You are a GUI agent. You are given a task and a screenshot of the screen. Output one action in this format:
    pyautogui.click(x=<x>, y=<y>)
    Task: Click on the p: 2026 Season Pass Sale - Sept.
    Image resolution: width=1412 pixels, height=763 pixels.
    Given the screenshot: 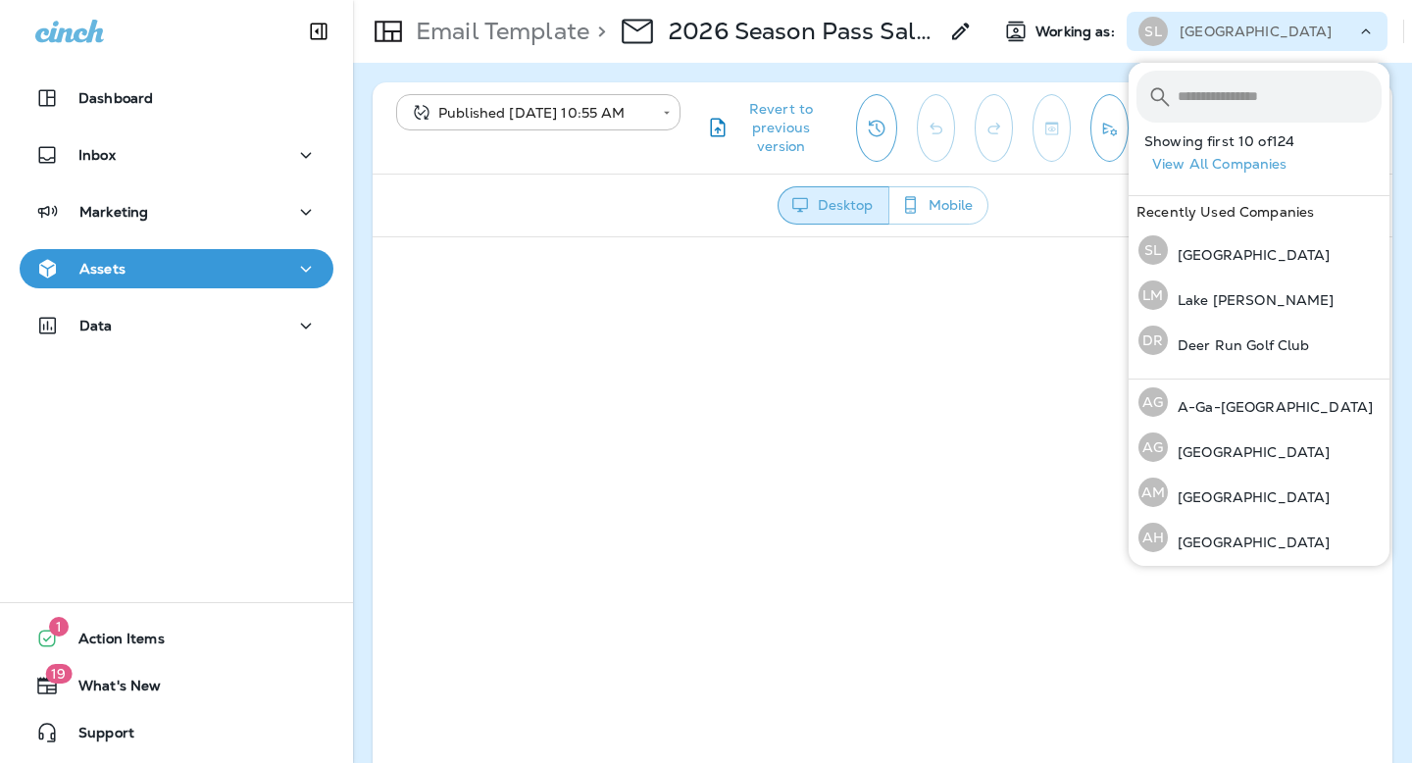 What is the action you would take?
    pyautogui.click(x=803, y=31)
    